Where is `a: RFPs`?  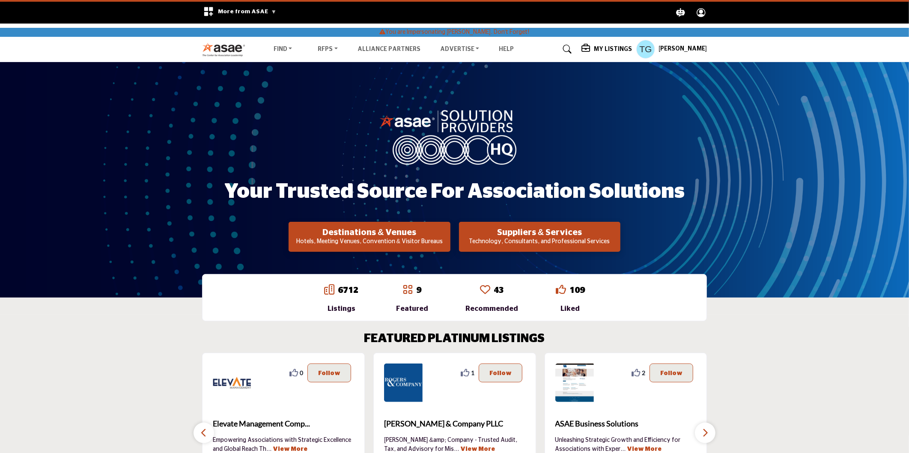
a: RFPs is located at coordinates (327, 49).